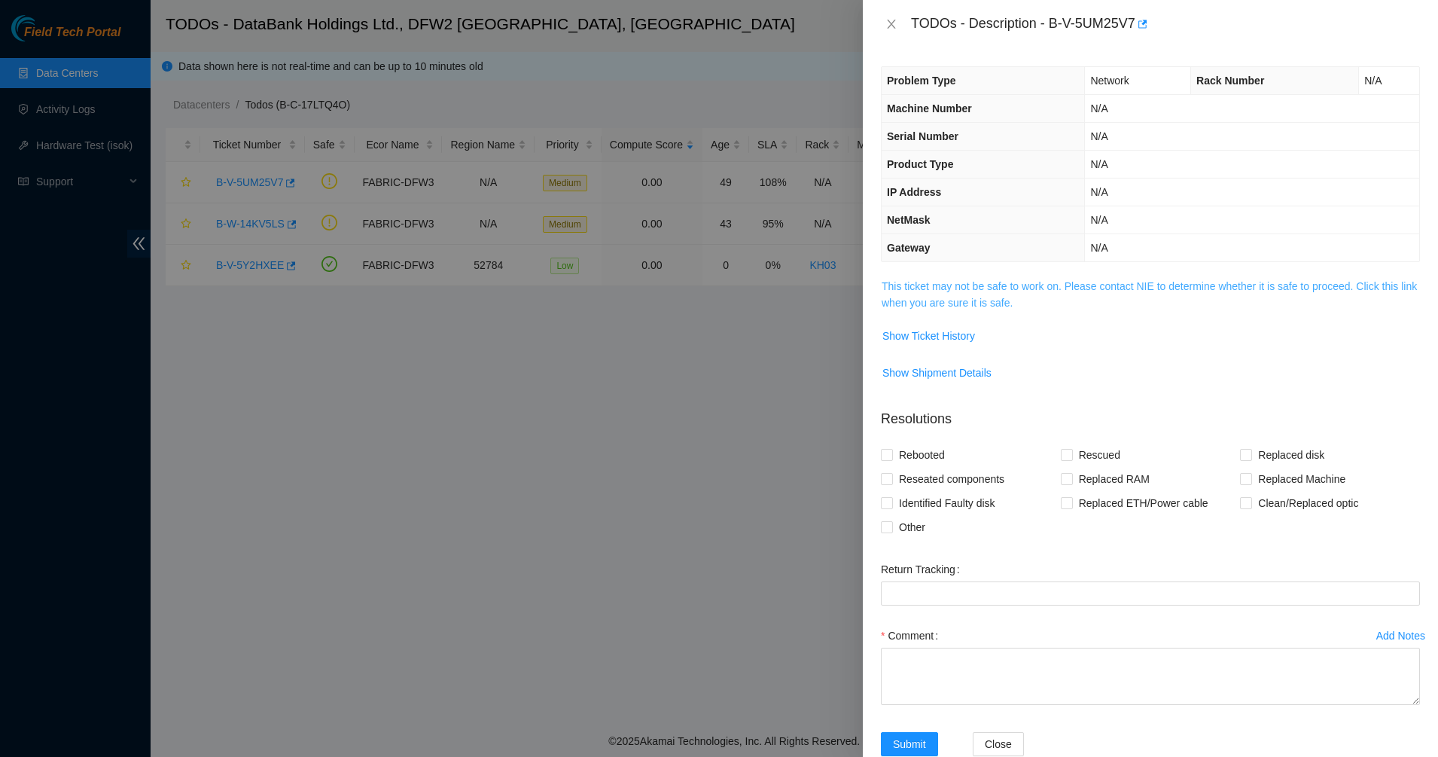 This screenshot has height=757, width=1438. Describe the element at coordinates (923, 569) in the screenshot. I see `label: Return Tracking` at that location.